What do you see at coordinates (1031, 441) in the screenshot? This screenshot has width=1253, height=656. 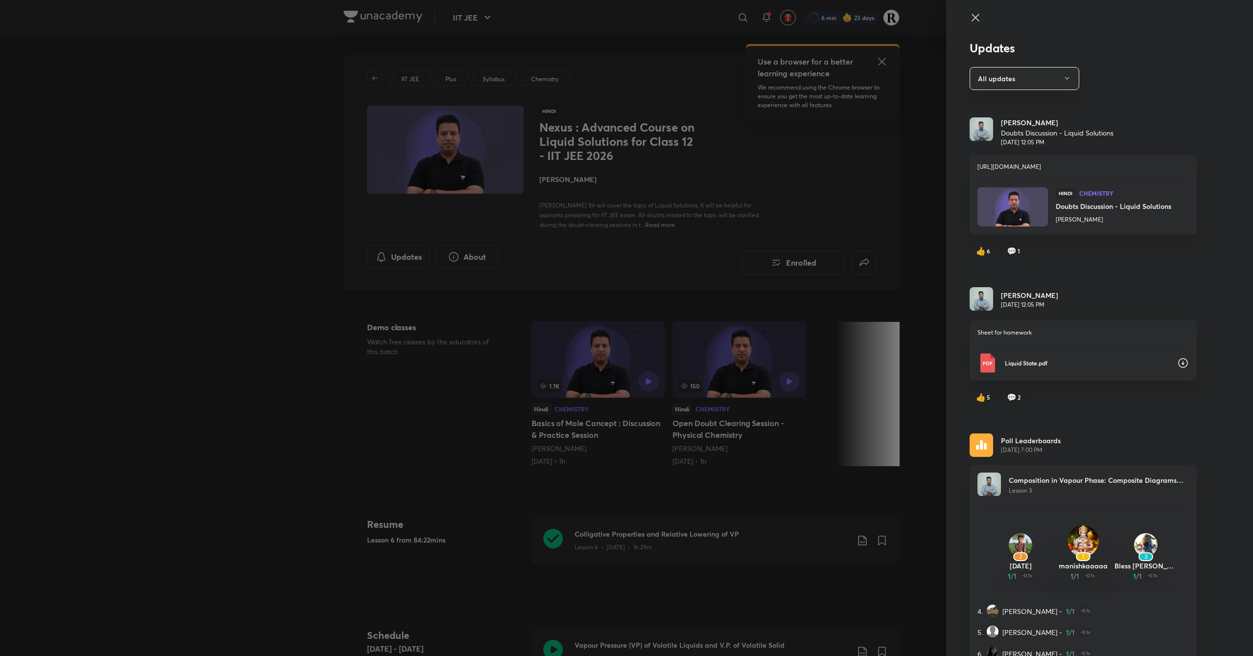 I see `p: Poll Leaderboards` at bounding box center [1031, 441].